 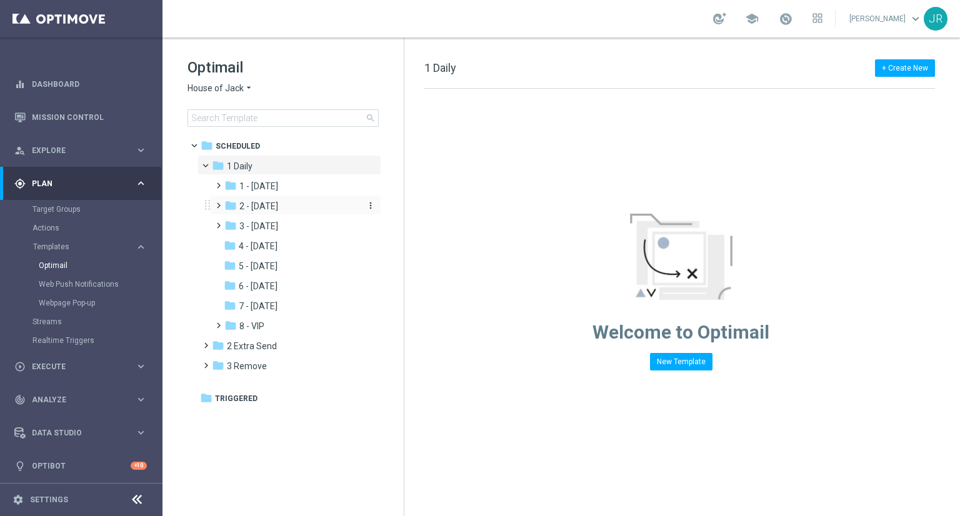 What do you see at coordinates (49, 500) in the screenshot?
I see `a: Settings` at bounding box center [49, 500].